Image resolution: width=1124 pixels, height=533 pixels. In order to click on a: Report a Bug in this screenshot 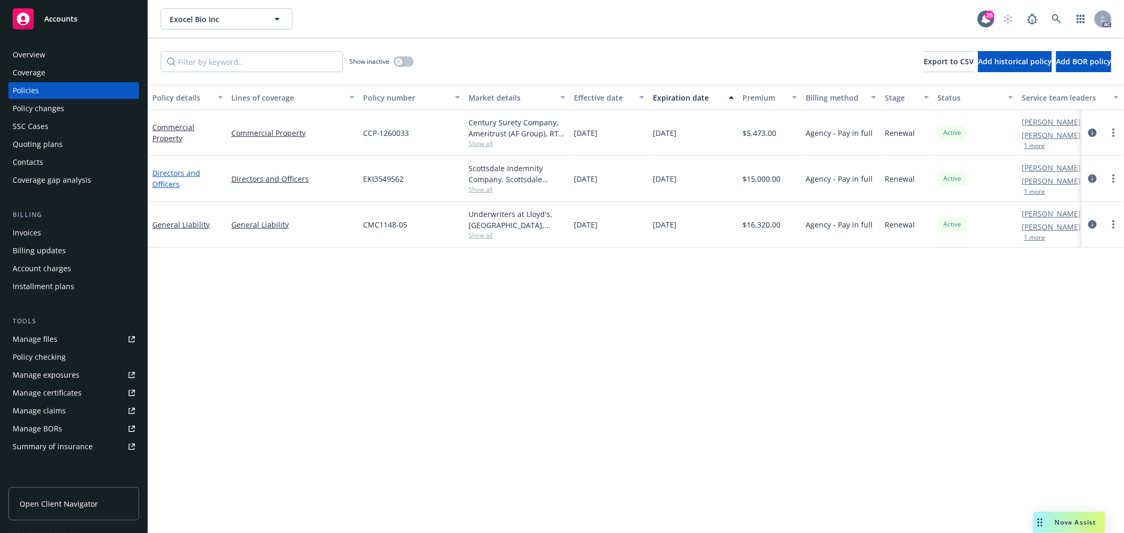, I will do `click(1032, 19)`.